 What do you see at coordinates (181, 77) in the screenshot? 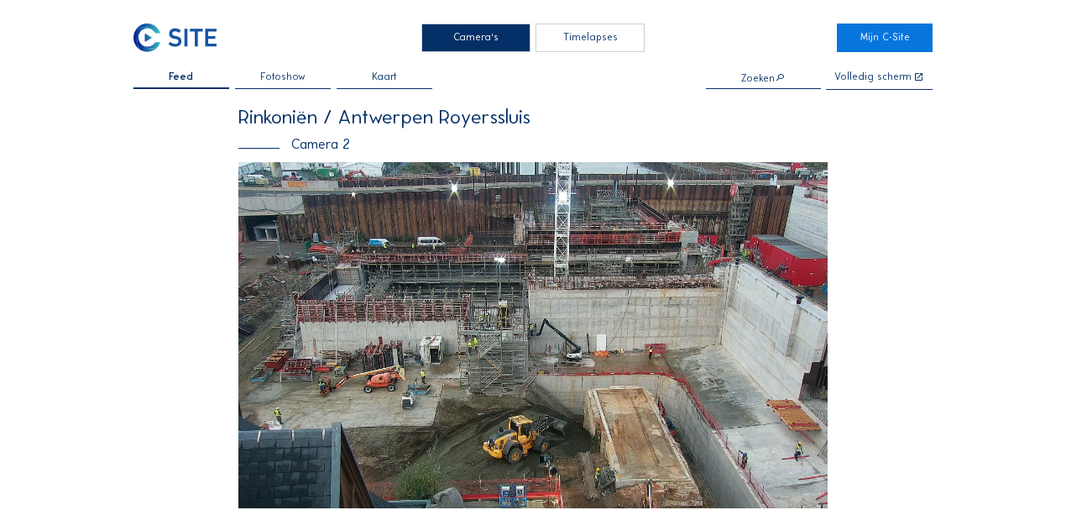
I see `span: Feed` at bounding box center [181, 77].